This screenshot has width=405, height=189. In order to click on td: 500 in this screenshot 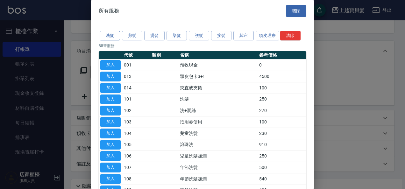, I will do `click(282, 168)`.